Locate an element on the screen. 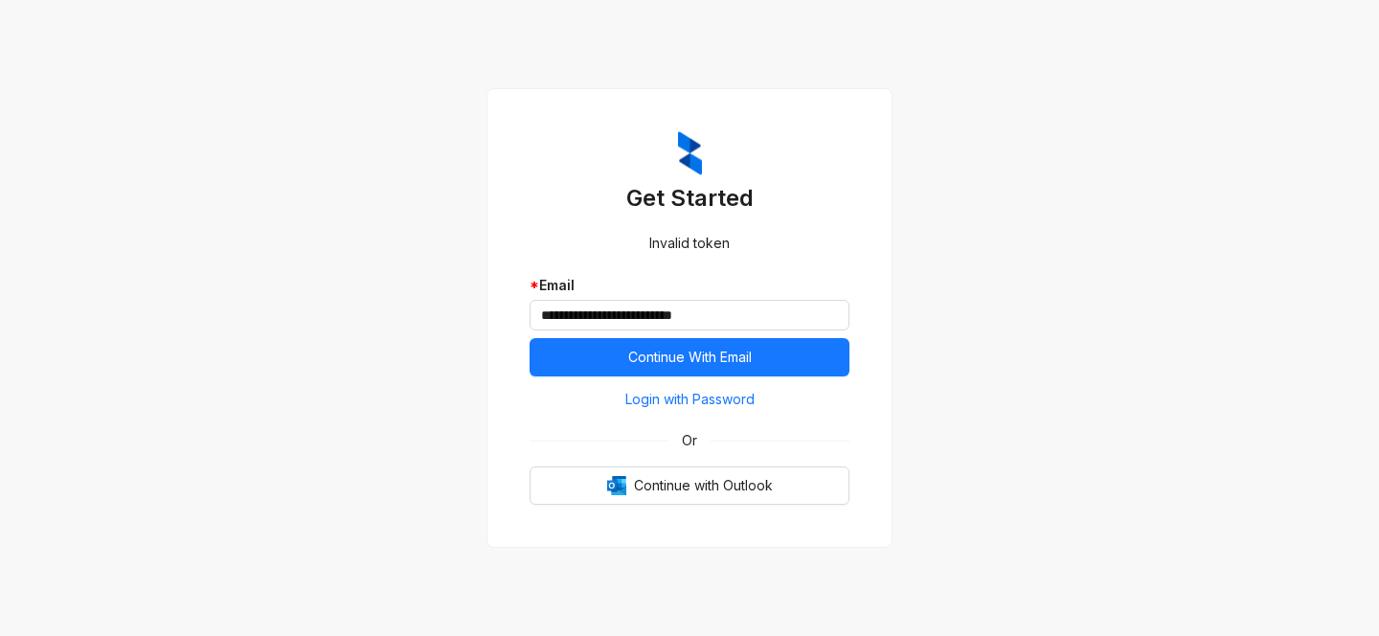  div: Invalid token is located at coordinates (690, 243).